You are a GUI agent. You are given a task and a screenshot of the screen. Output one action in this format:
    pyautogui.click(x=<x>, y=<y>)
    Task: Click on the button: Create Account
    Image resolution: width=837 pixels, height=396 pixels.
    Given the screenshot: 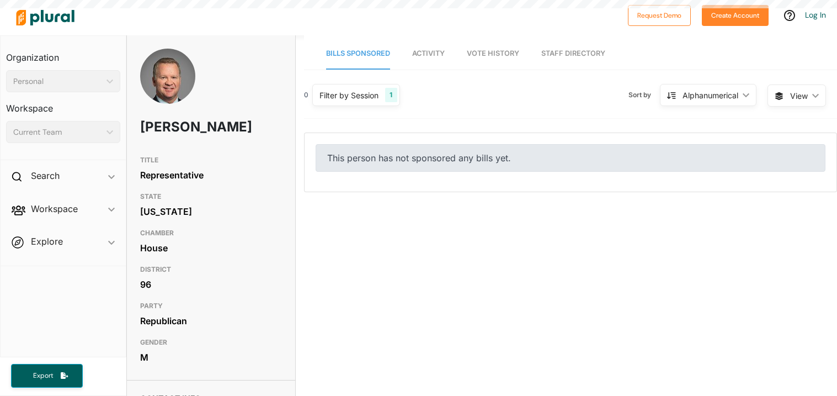 What is the action you would take?
    pyautogui.click(x=735, y=15)
    